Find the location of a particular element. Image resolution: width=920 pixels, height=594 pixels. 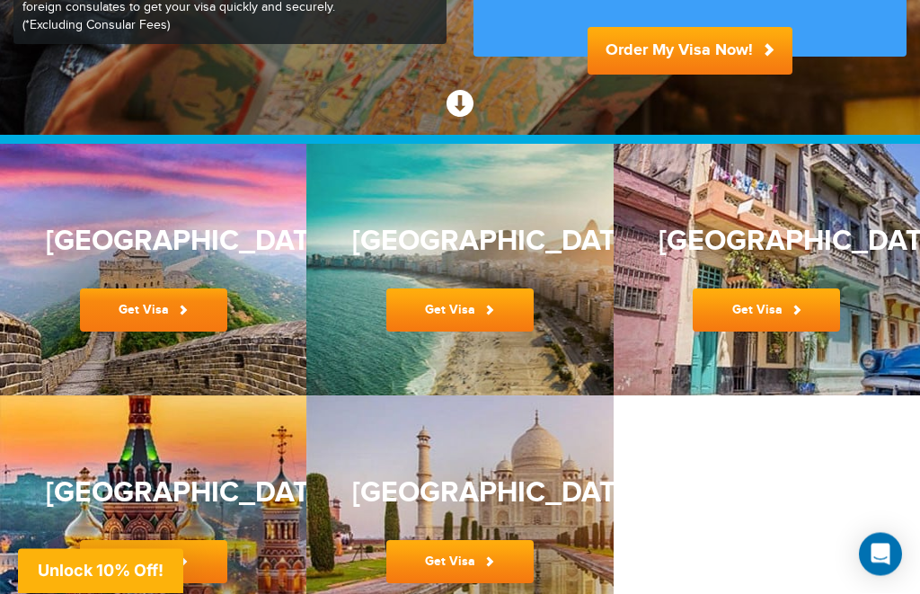

div: Unlock 10% Off! is located at coordinates (101, 571).